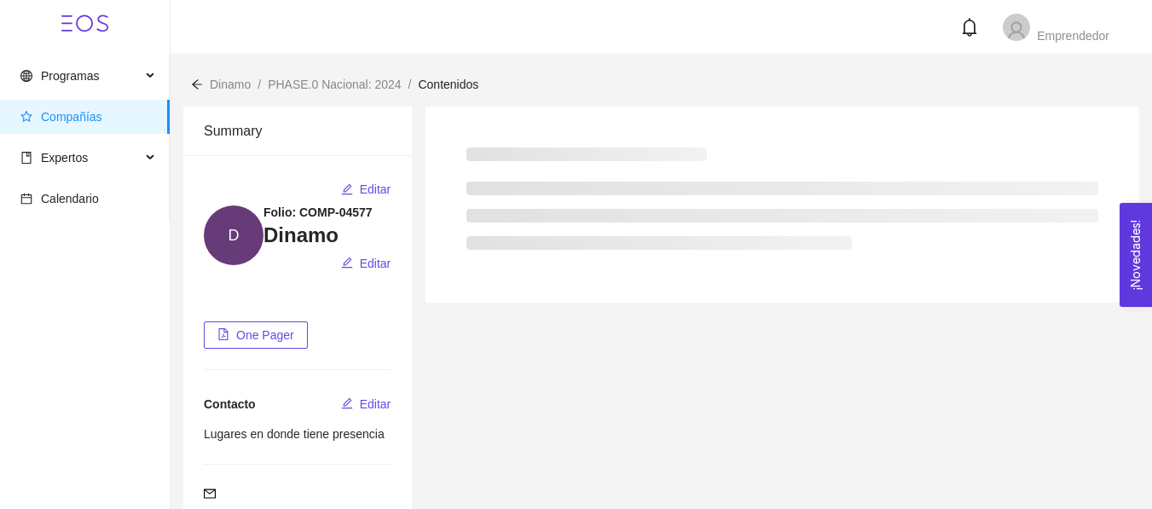 This screenshot has height=509, width=1152. Describe the element at coordinates (294, 434) in the screenshot. I see `span: Lugares en donde tiene presencia` at that location.